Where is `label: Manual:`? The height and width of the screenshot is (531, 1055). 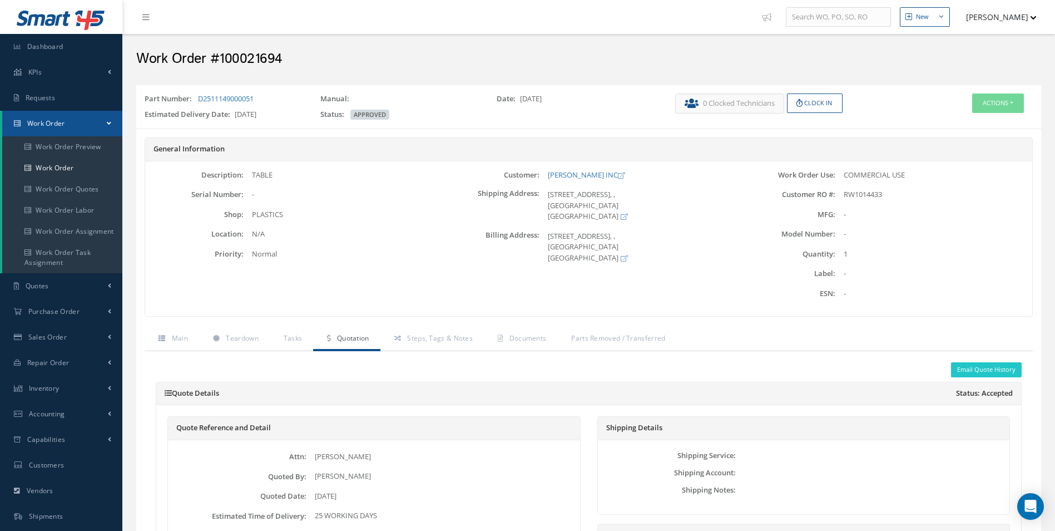
label: Manual: is located at coordinates (337, 99).